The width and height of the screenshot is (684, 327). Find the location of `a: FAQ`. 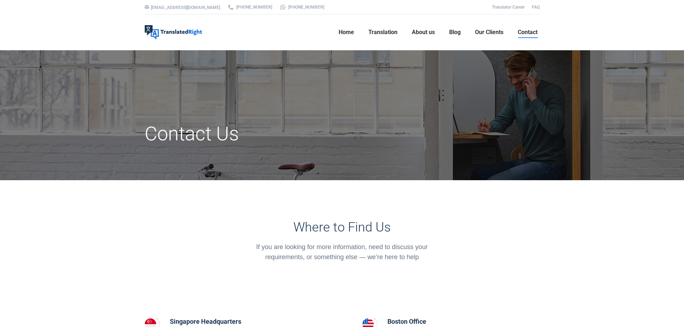

a: FAQ is located at coordinates (536, 7).